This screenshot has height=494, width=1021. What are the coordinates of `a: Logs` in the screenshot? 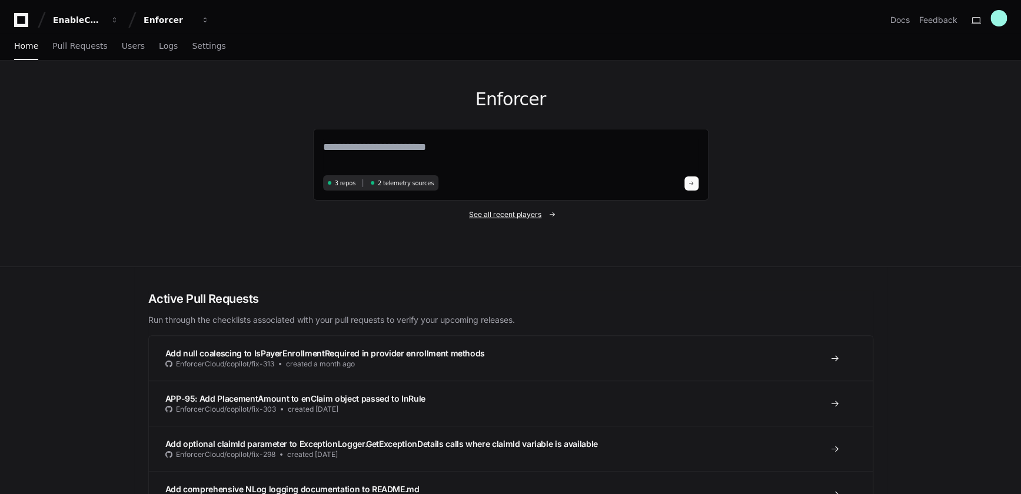 It's located at (168, 46).